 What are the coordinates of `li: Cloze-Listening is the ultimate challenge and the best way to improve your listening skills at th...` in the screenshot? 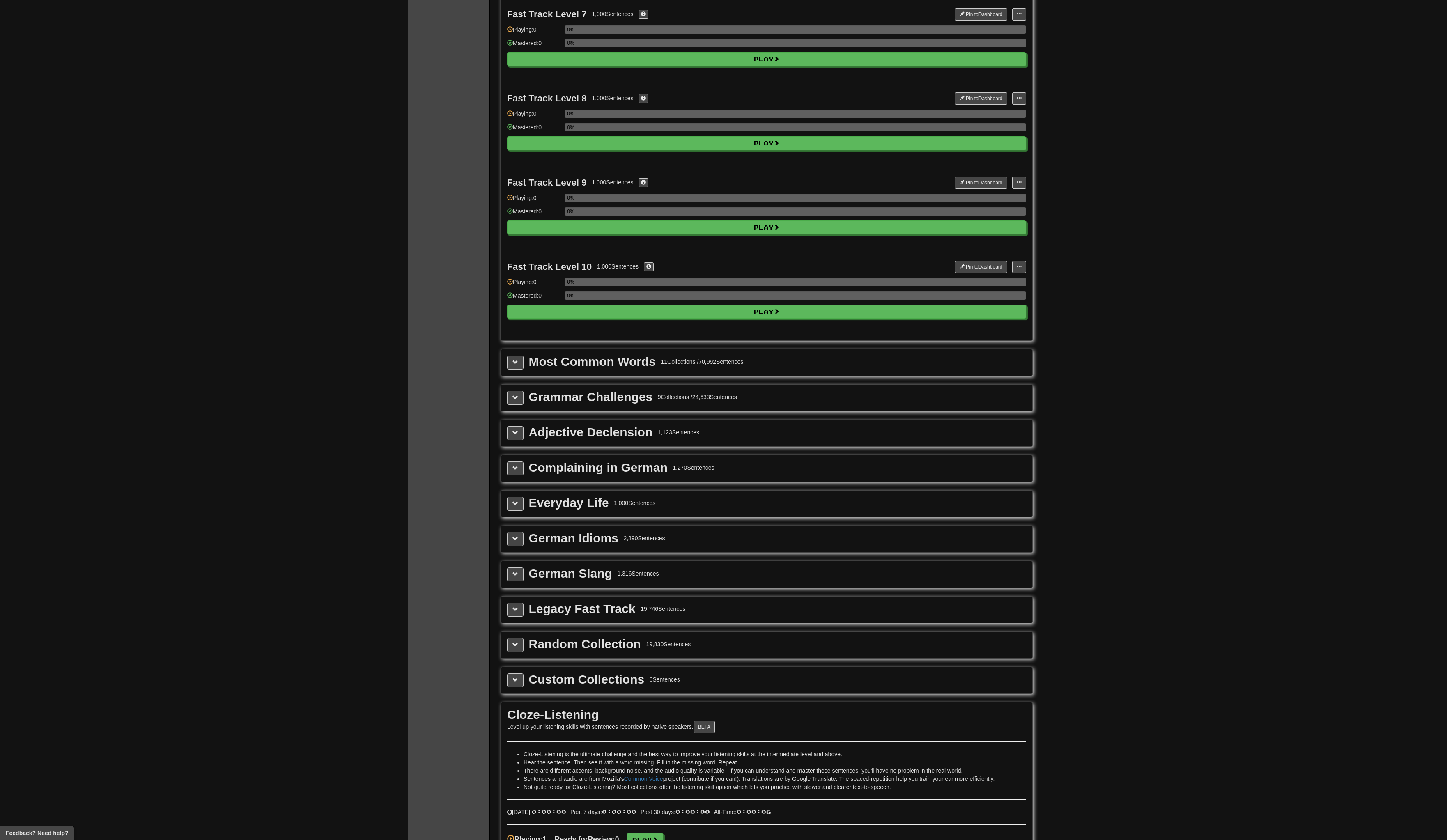 It's located at (775, 754).